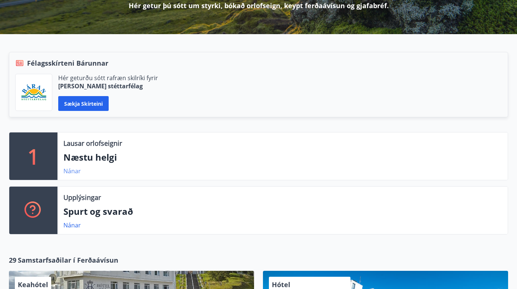  Describe the element at coordinates (68, 260) in the screenshot. I see `span: Samstarfsaðilar í Ferðaávísun` at that location.